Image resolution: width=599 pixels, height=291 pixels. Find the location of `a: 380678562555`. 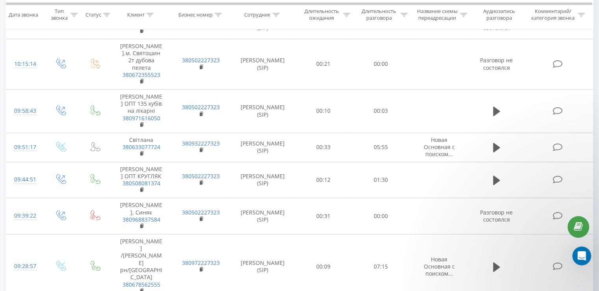

a: 380678562555 is located at coordinates (141, 284).